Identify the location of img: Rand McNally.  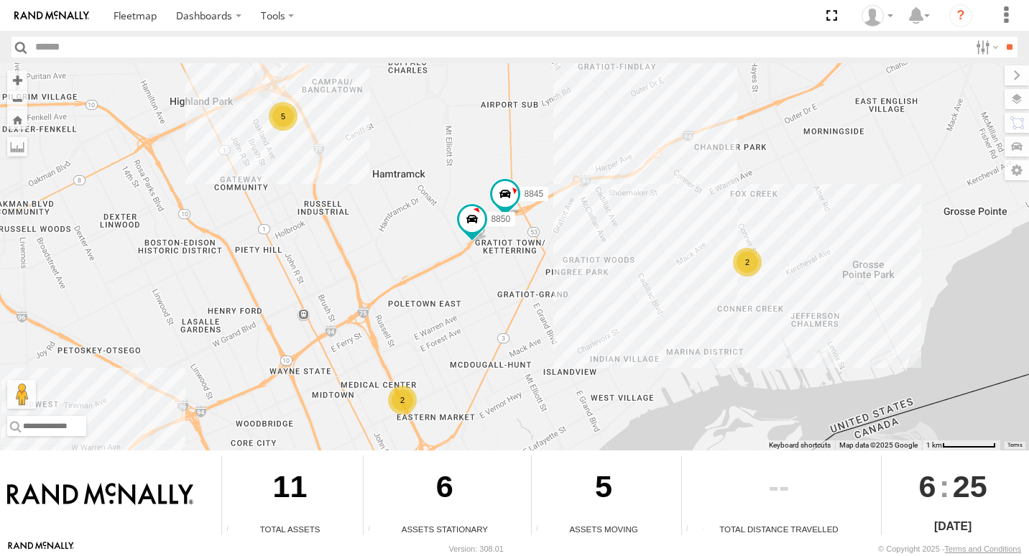
(100, 495).